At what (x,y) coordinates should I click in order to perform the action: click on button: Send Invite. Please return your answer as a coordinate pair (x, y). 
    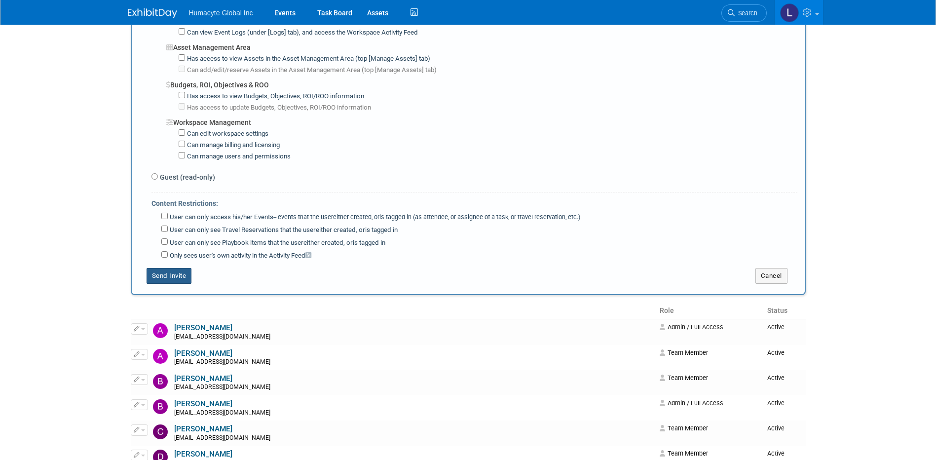
    Looking at the image, I should click on (169, 276).